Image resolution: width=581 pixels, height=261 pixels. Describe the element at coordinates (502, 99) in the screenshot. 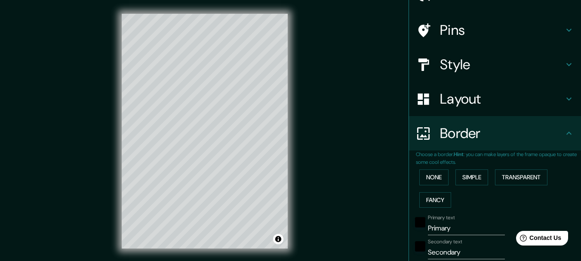

I see `h4: Layout` at that location.